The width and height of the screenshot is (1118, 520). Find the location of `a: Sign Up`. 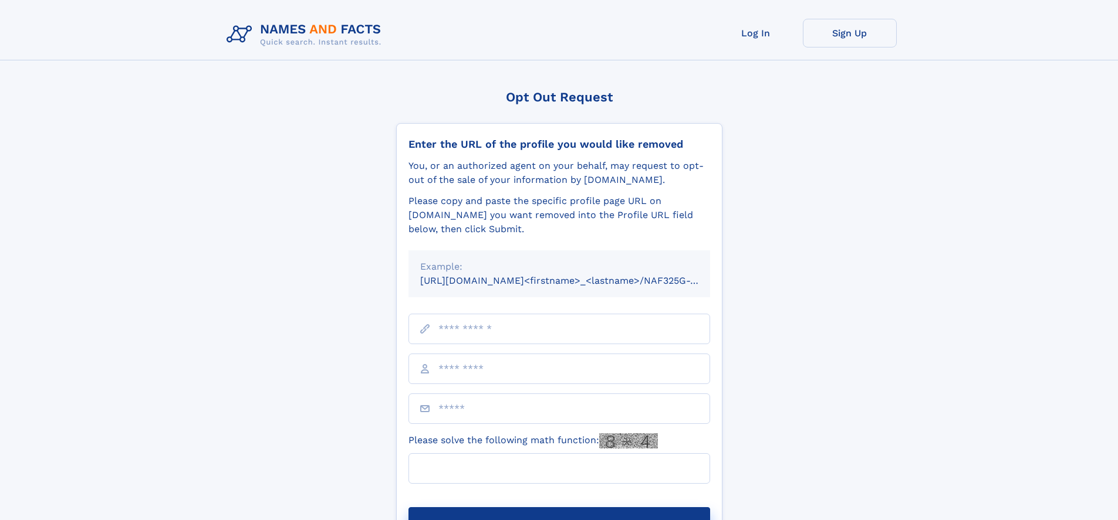

a: Sign Up is located at coordinates (850, 33).